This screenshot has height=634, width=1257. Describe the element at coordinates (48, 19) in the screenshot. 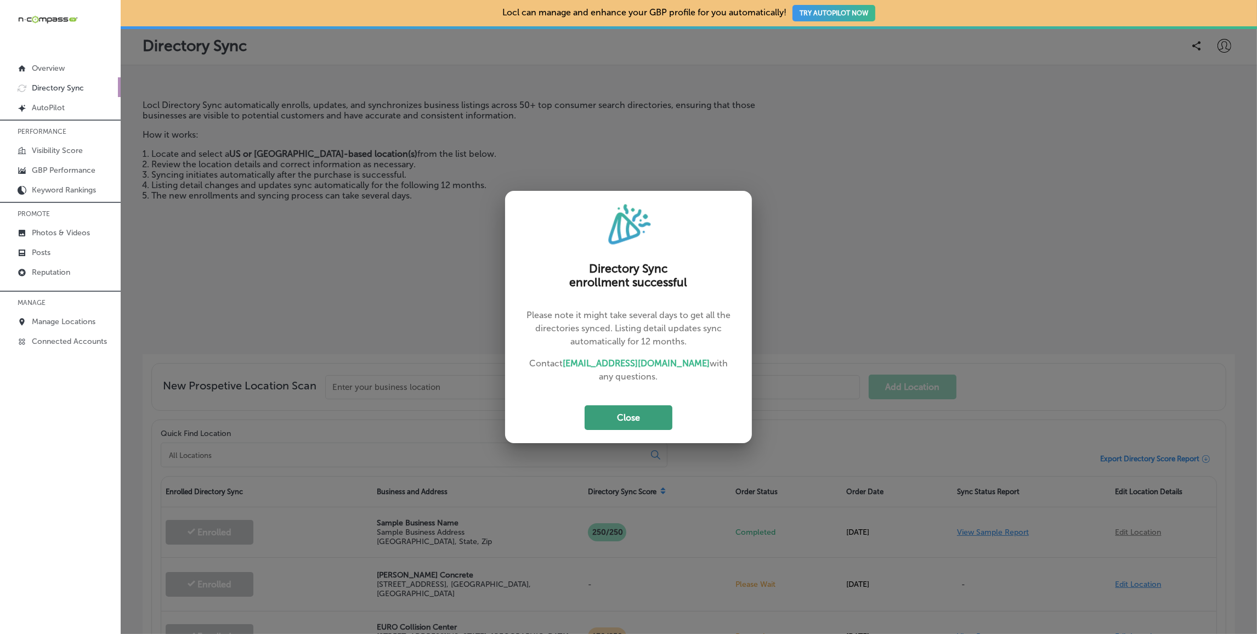

I see `img: 660ab0bf-5cc7-4cb8-ba1c-48b5ae0f18e60NCTV_CLogo_TV_Black_-500x88.png` at that location.